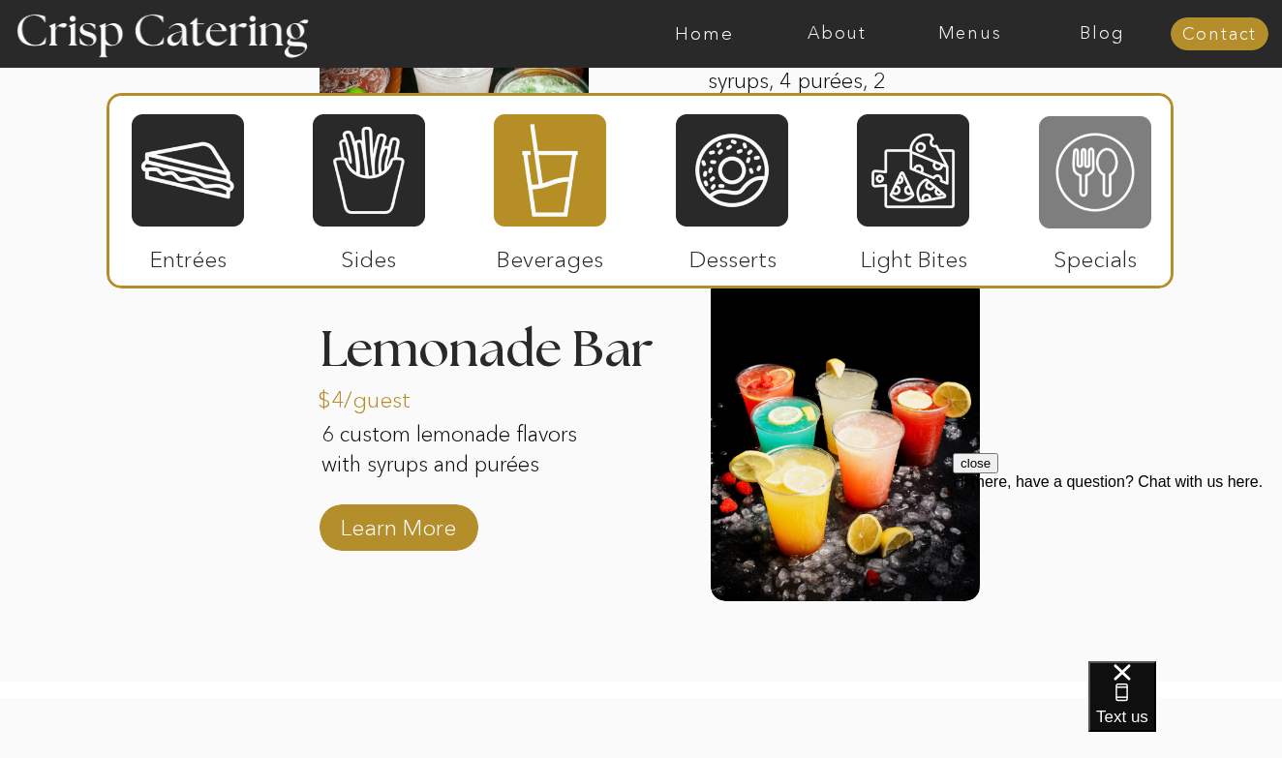 The width and height of the screenshot is (1282, 758). What do you see at coordinates (489, 351) in the screenshot?
I see `h3: Lemonade Bar` at bounding box center [489, 351].